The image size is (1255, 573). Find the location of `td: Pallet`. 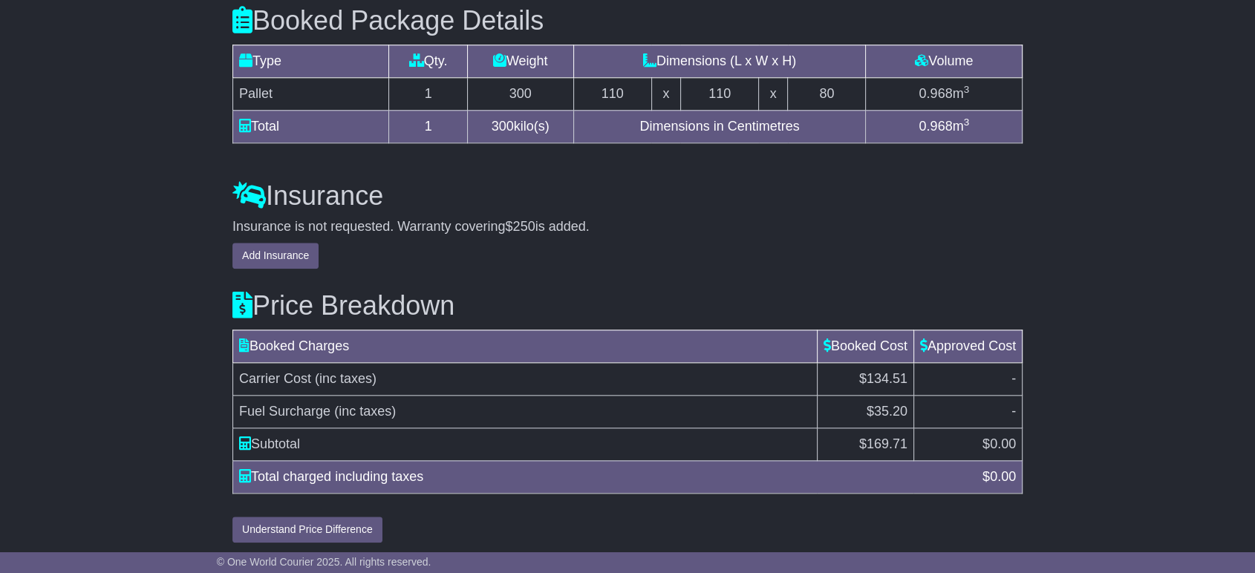

td: Pallet is located at coordinates (311, 94).